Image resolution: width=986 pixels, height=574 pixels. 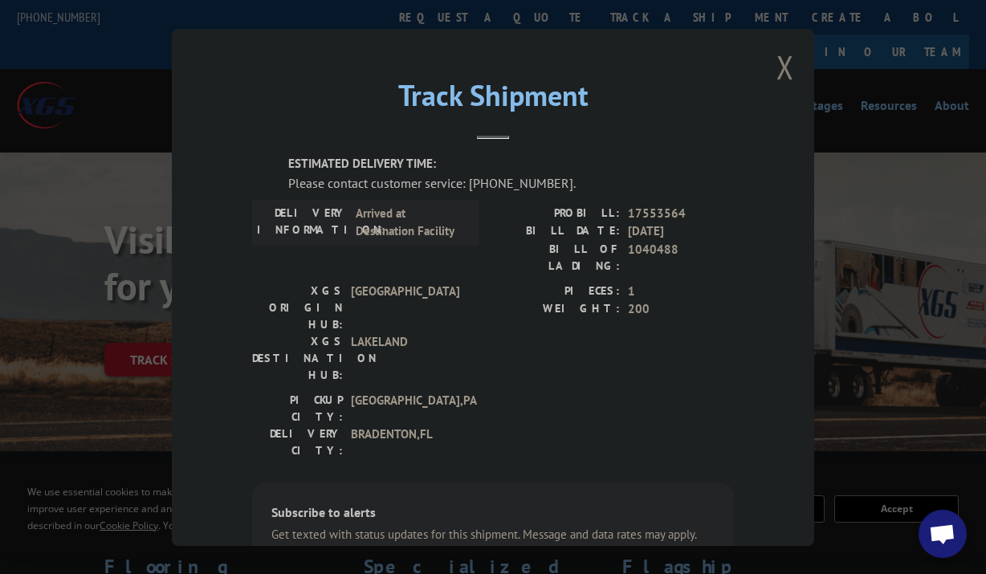 What do you see at coordinates (557, 231) in the screenshot?
I see `label: BILL DATE:` at bounding box center [557, 231].